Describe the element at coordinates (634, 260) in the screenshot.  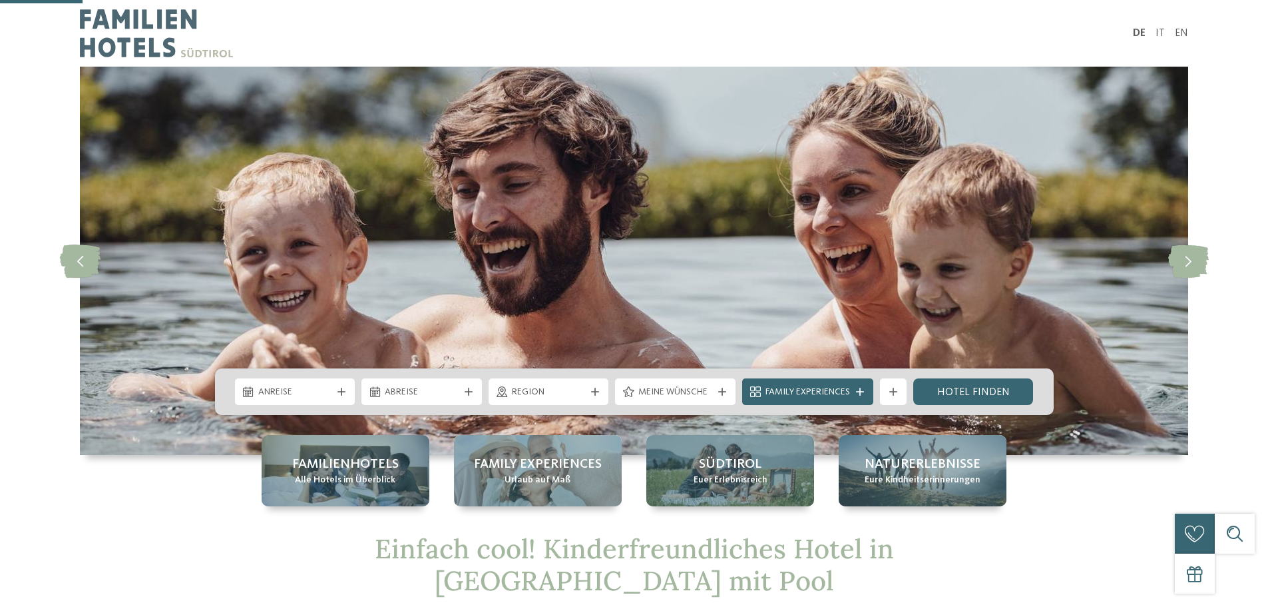
I see `img: Kinderfreundliches Hotel in Südtirol mit Pool gesucht?` at that location.